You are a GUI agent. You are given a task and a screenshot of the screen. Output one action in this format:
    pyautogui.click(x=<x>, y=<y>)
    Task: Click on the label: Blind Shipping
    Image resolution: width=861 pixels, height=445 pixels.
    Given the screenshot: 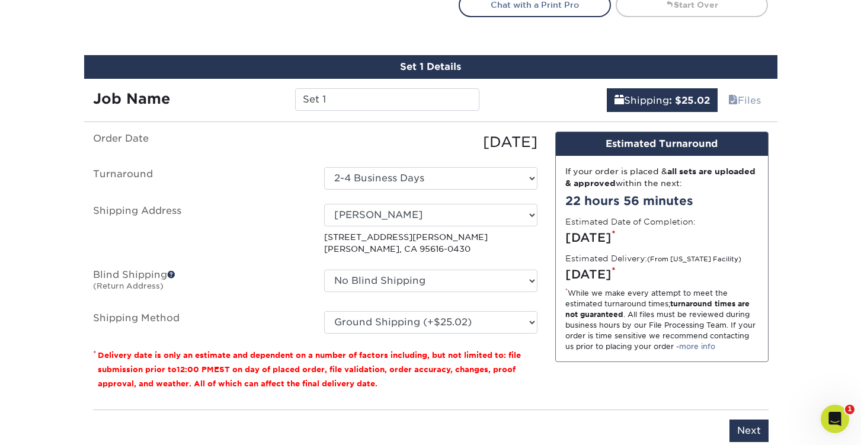 What is the action you would take?
    pyautogui.click(x=200, y=283)
    